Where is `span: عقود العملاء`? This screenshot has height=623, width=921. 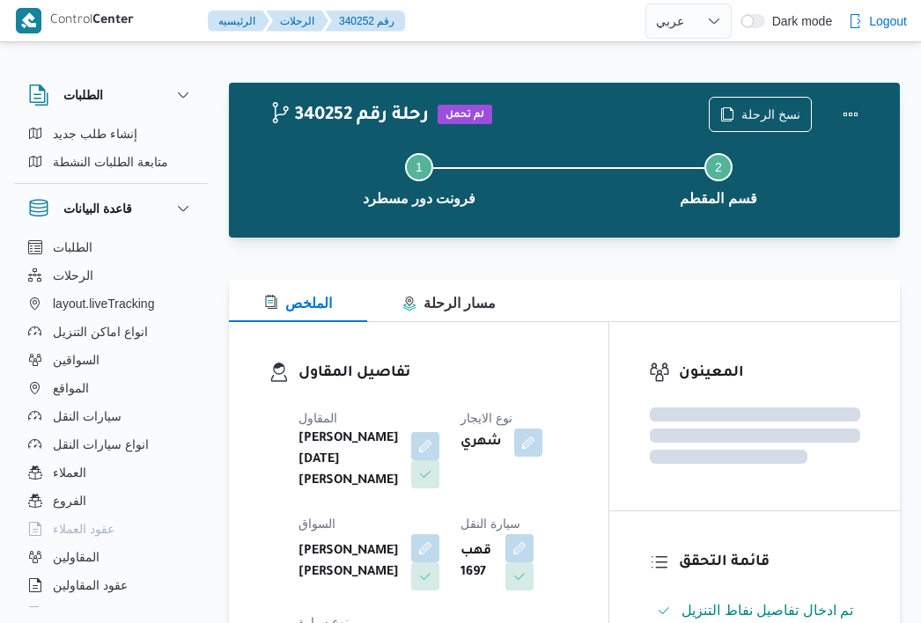
span: عقود العملاء is located at coordinates (84, 529).